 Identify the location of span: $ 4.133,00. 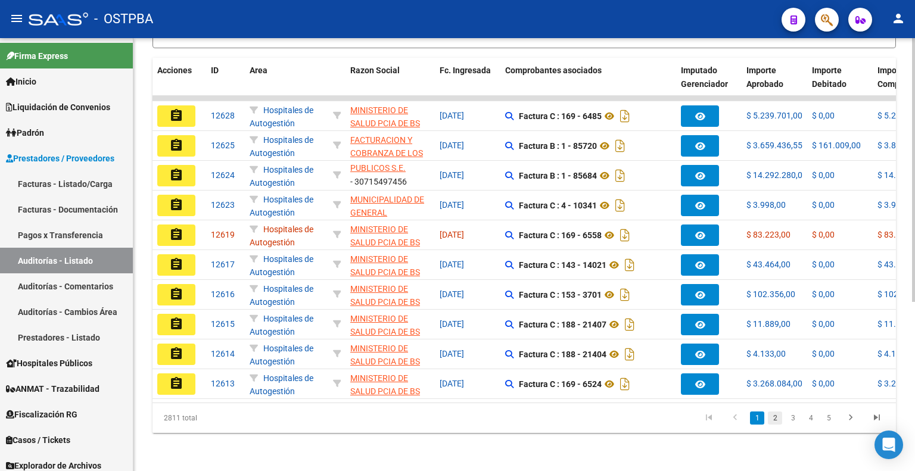
(766, 354).